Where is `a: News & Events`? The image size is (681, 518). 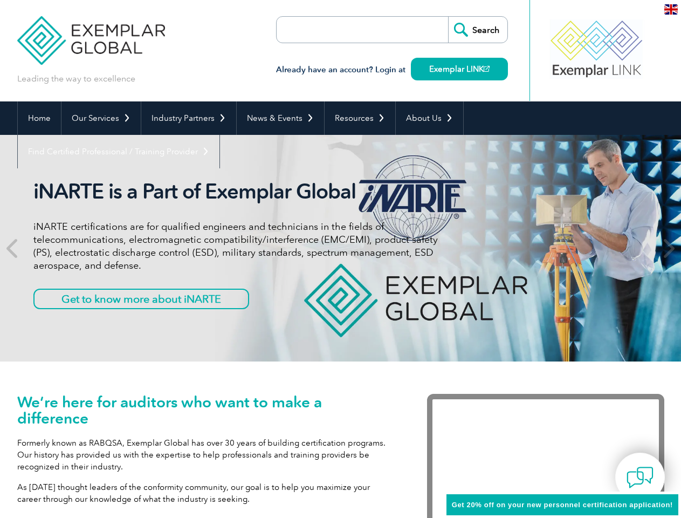 a: News & Events is located at coordinates (281, 118).